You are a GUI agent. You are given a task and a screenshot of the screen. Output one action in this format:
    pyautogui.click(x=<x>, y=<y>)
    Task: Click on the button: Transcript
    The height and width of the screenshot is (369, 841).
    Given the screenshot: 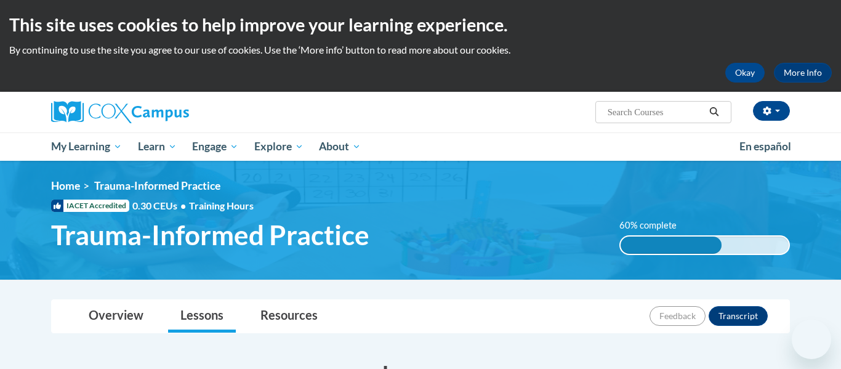 What is the action you would take?
    pyautogui.click(x=738, y=316)
    